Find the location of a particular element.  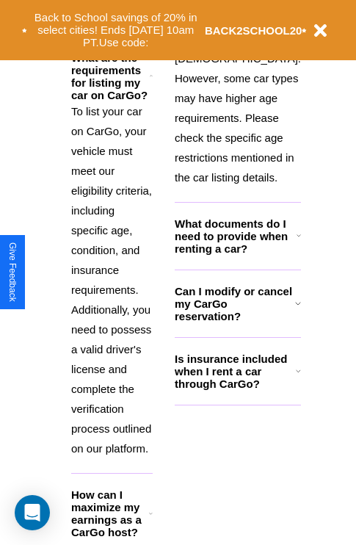

h3: Can I modify or cancel my CarGo reservation? is located at coordinates (235, 303).